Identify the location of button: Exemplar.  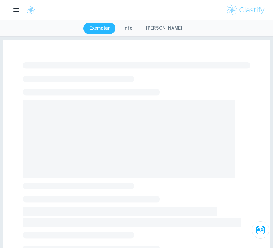
(99, 28).